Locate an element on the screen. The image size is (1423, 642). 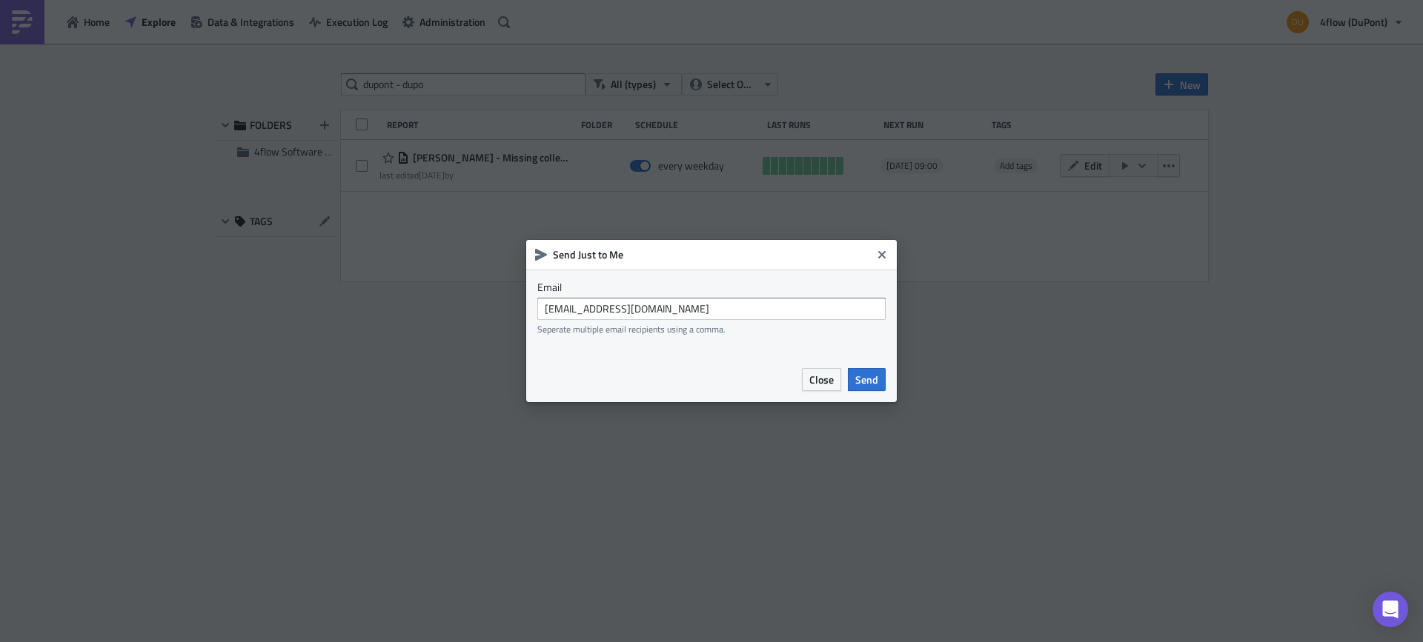
div: Seperate multiple email recipients using a comma. is located at coordinates (711, 329).